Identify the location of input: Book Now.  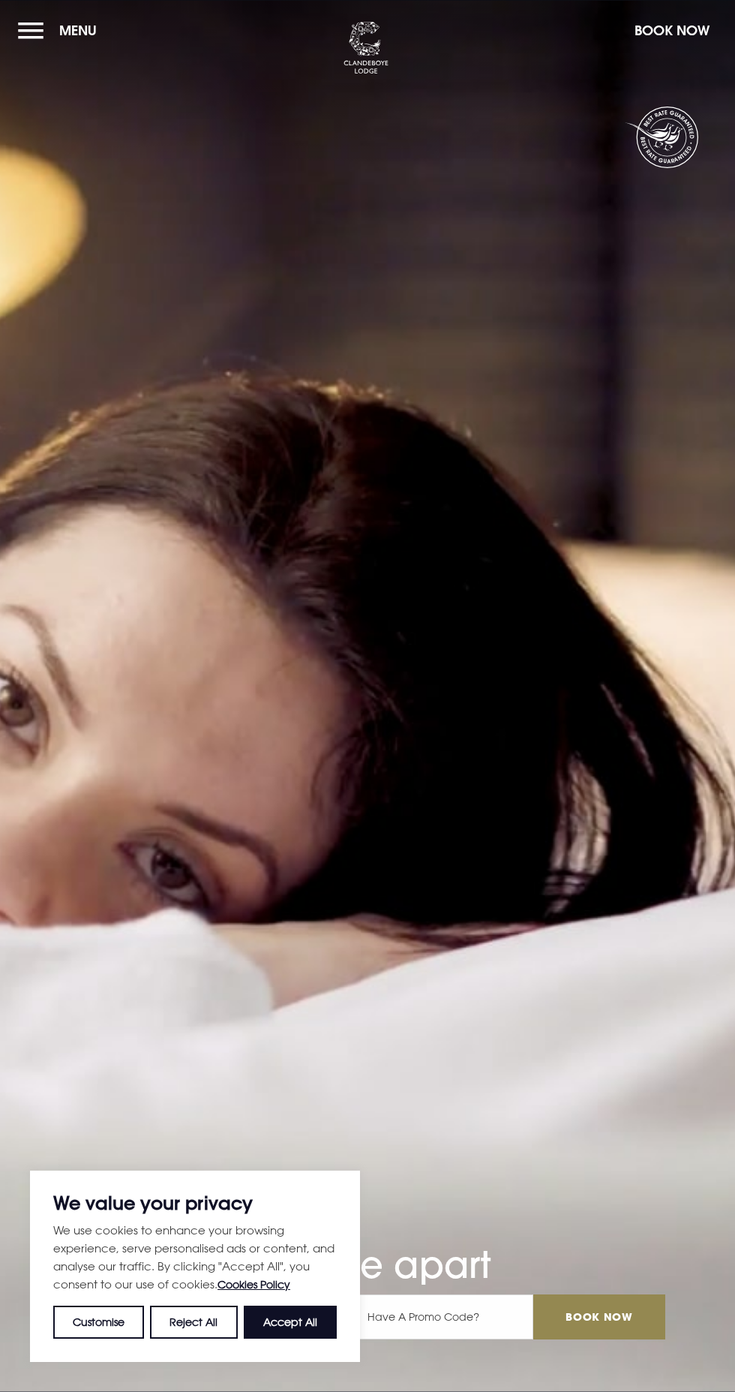
(599, 1317).